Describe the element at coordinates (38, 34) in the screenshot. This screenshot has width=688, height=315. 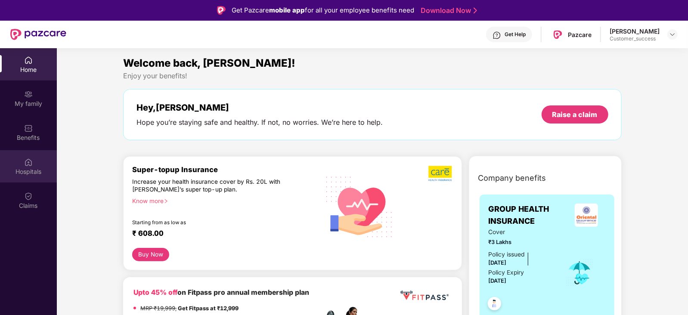
I see `img: New Pazcare Logo` at that location.